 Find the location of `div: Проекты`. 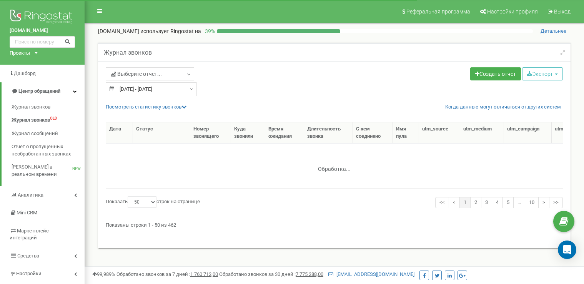

div: Проекты is located at coordinates (20, 53).